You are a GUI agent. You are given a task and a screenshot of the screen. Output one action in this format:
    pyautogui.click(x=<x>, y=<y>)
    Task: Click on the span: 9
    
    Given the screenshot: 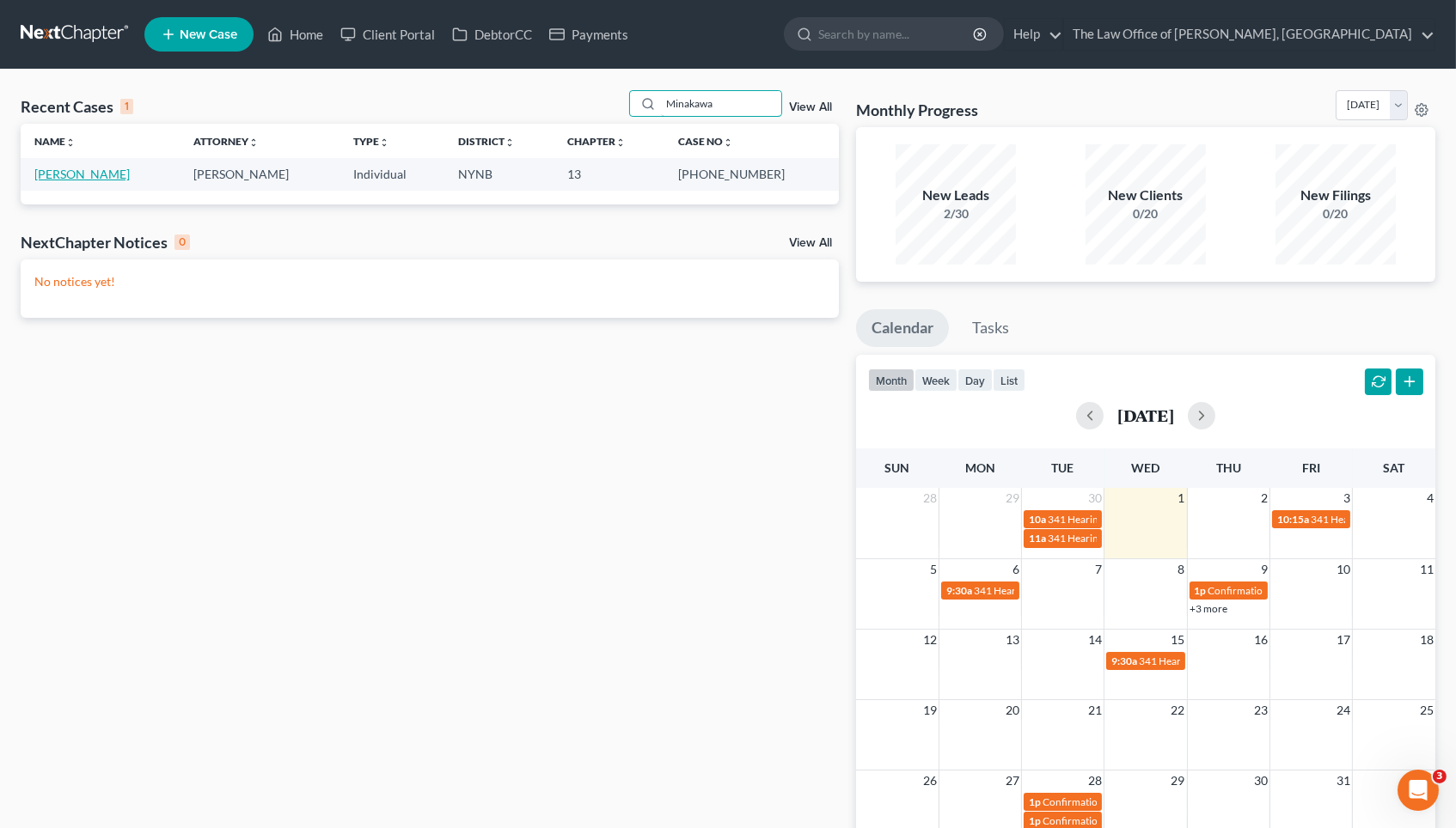 What is the action you would take?
    pyautogui.click(x=1265, y=570)
    